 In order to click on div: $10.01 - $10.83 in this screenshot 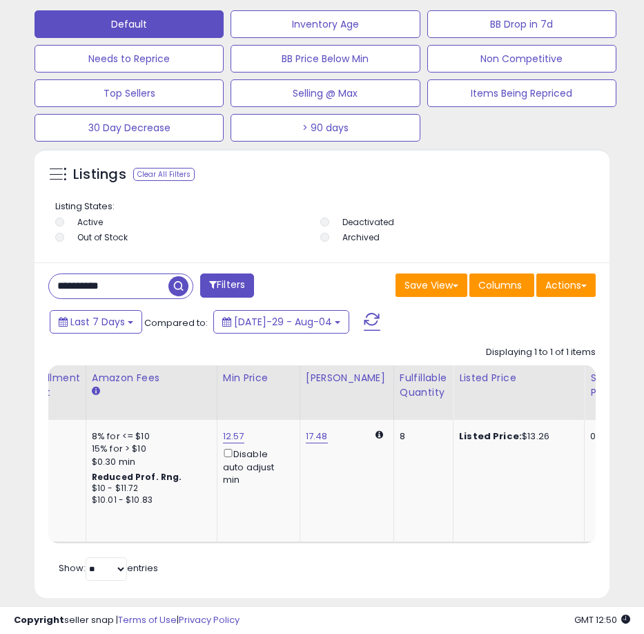, I will do `click(149, 500)`.